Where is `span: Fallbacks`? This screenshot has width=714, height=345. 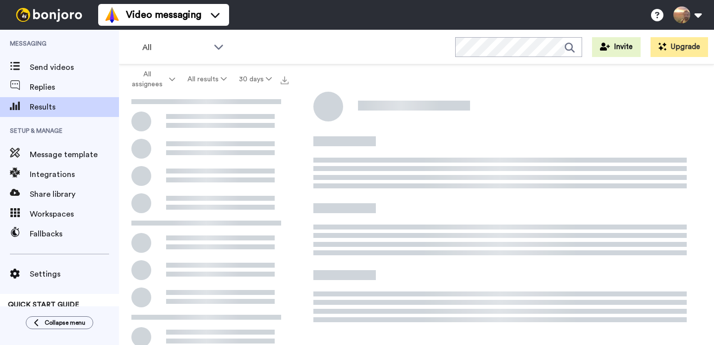
span: Fallbacks is located at coordinates (74, 234).